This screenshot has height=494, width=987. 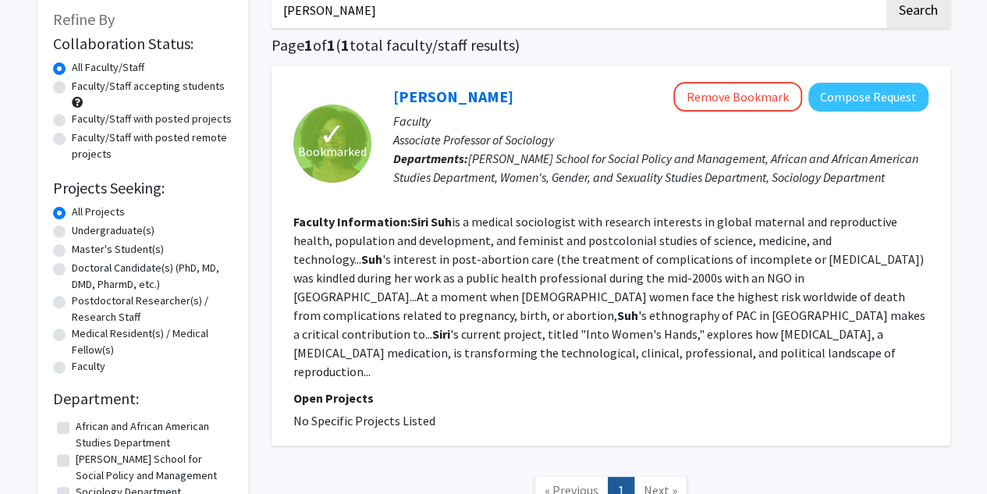 What do you see at coordinates (868, 97) in the screenshot?
I see `button: Compose Request to Siri Suh` at bounding box center [868, 97].